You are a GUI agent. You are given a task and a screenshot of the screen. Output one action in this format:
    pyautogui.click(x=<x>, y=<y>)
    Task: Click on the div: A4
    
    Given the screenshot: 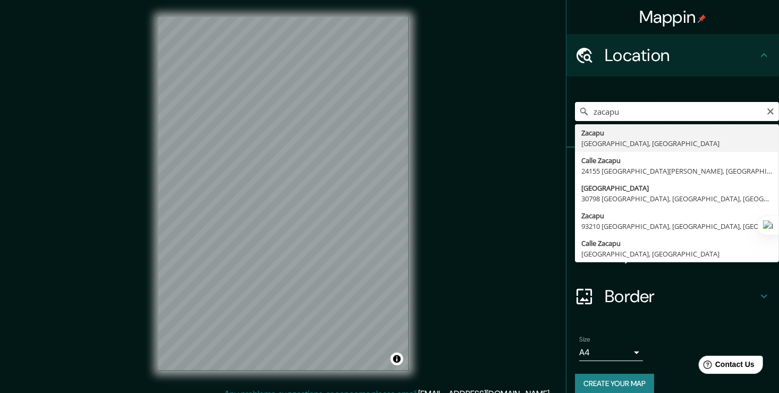 What is the action you would take?
    pyautogui.click(x=611, y=353)
    